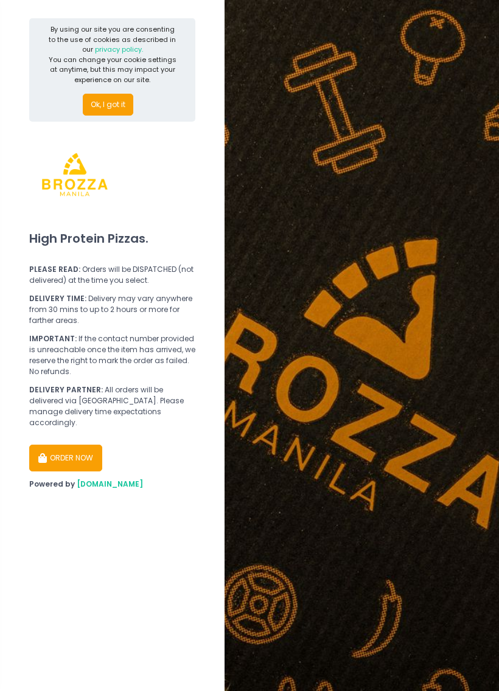 Image resolution: width=499 pixels, height=691 pixels. What do you see at coordinates (55, 269) in the screenshot?
I see `b: PLEASE READ:` at bounding box center [55, 269].